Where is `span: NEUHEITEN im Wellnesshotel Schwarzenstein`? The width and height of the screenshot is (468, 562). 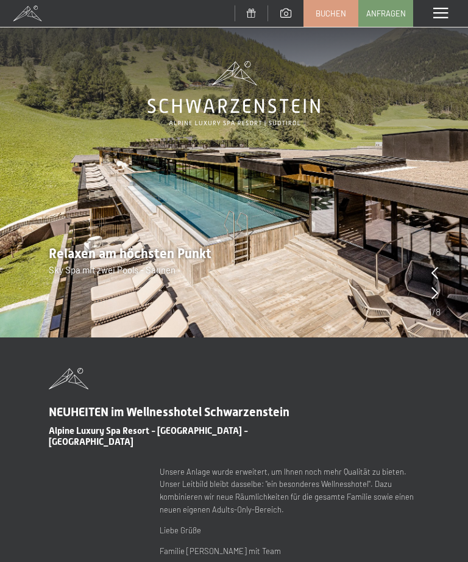
span: NEUHEITEN im Wellnesshotel Schwarzenstein is located at coordinates (169, 412).